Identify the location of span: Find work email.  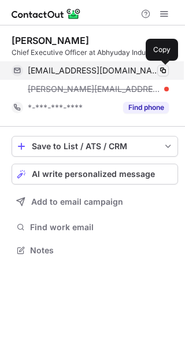
(102, 227).